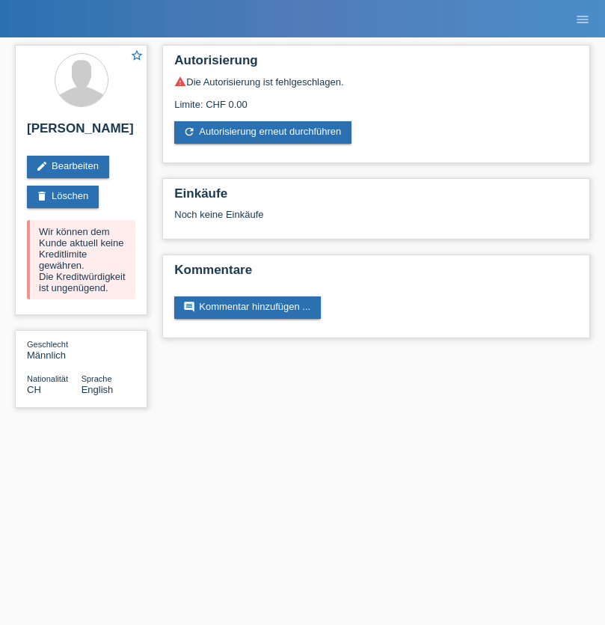  Describe the element at coordinates (583, 19) in the screenshot. I see `a: menu` at that location.